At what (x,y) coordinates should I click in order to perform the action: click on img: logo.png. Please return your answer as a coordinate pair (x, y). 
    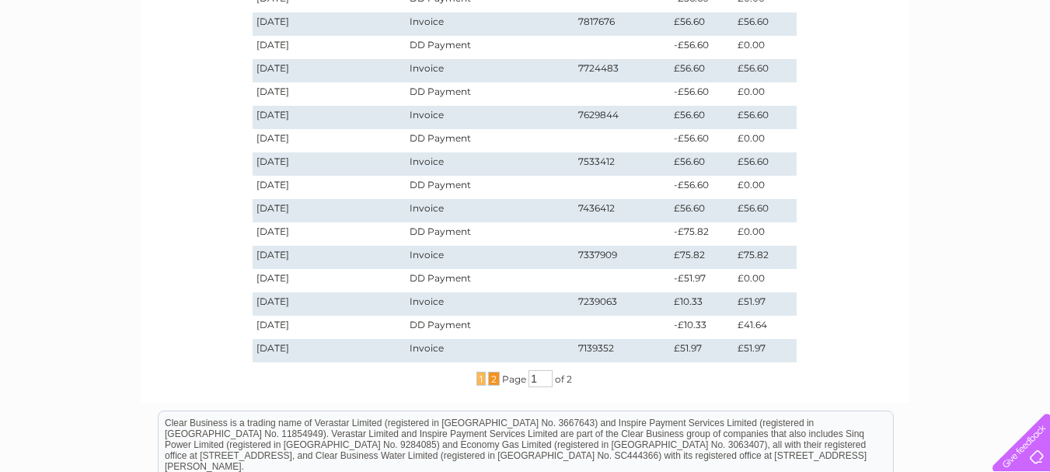
    Looking at the image, I should click on (76, 64).